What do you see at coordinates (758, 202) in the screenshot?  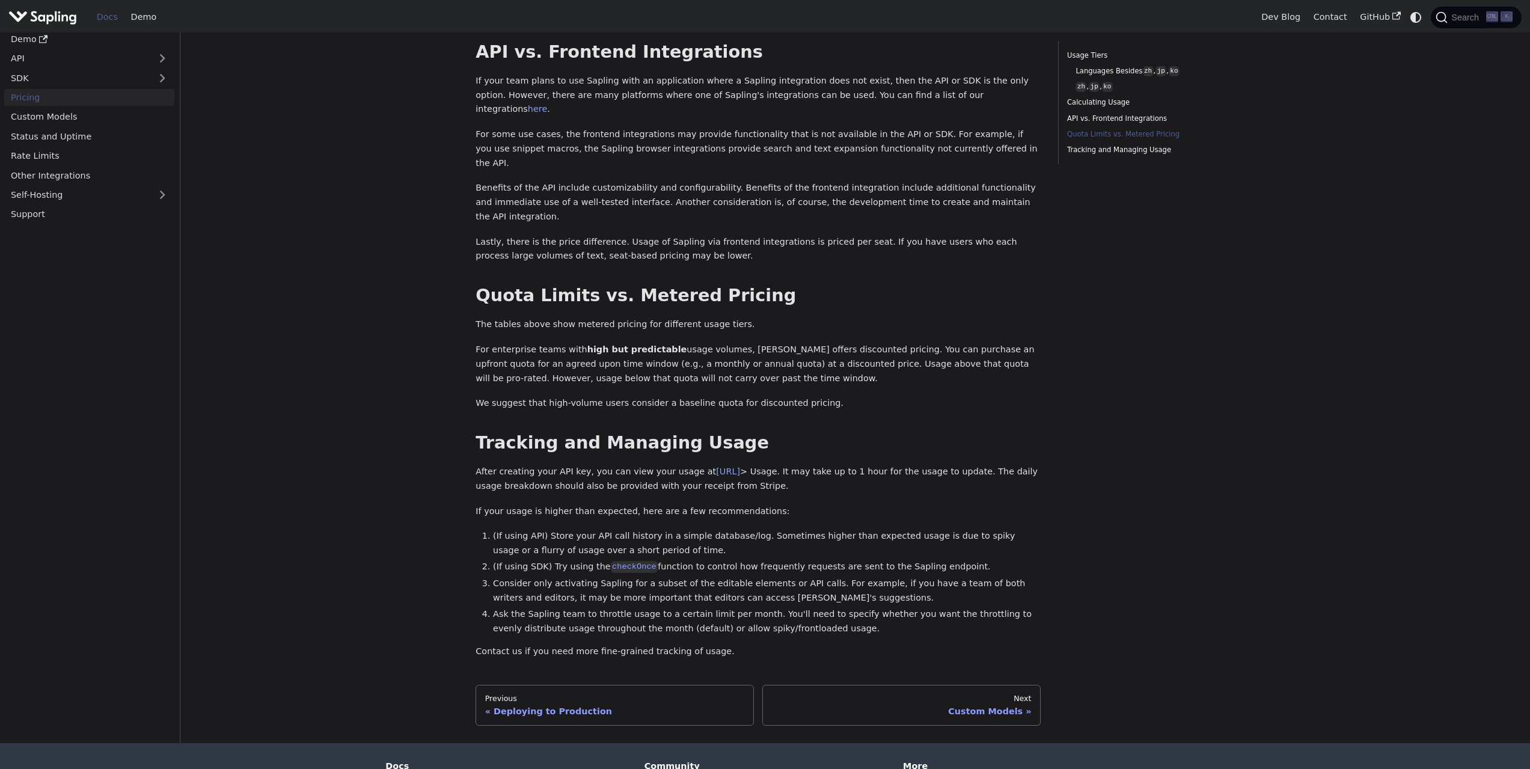 I see `p: Benefits of the API include customizability and configurability. Benefits of the frontend integra...` at bounding box center [758, 202].